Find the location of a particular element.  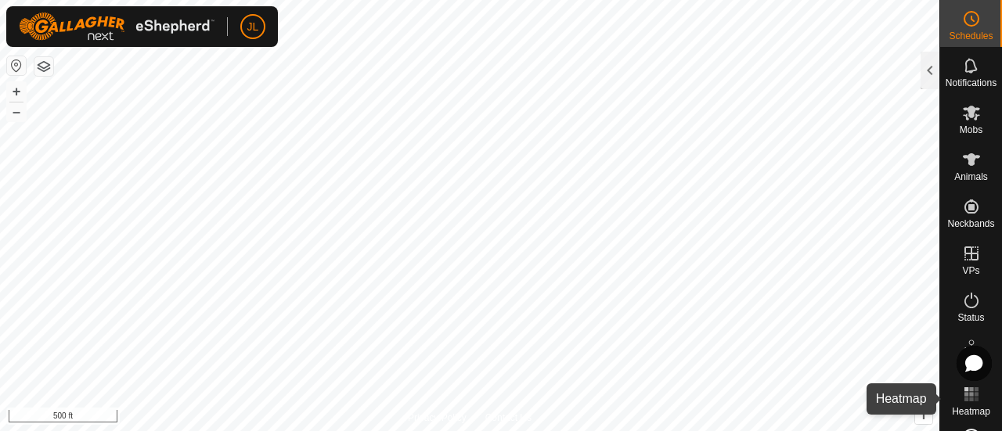

a: Privacy Policy is located at coordinates (437, 418).